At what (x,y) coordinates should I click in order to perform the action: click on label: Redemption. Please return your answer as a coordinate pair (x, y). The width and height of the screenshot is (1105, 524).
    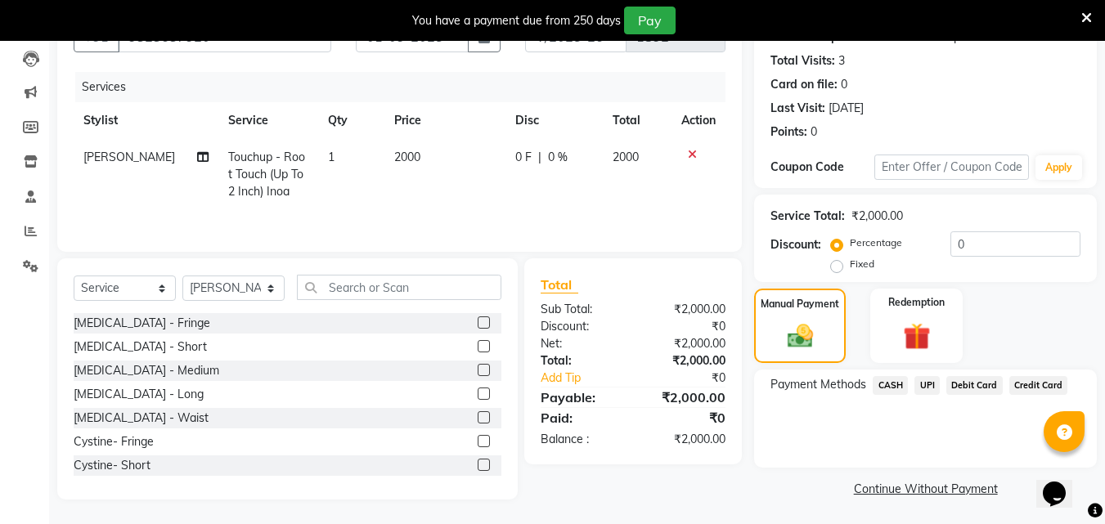
    Looking at the image, I should click on (916, 303).